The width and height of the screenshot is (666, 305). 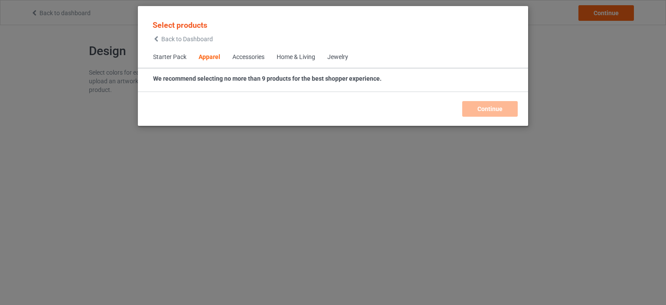 What do you see at coordinates (267, 79) in the screenshot?
I see `strong: We recommend selecting no more than 9 products for the best shopper experience.` at bounding box center [267, 79].